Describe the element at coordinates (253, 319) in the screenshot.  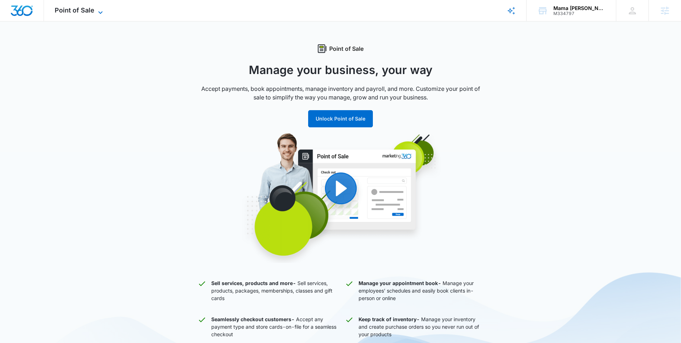
I see `strong: Seamlessly checkout customers -` at that location.